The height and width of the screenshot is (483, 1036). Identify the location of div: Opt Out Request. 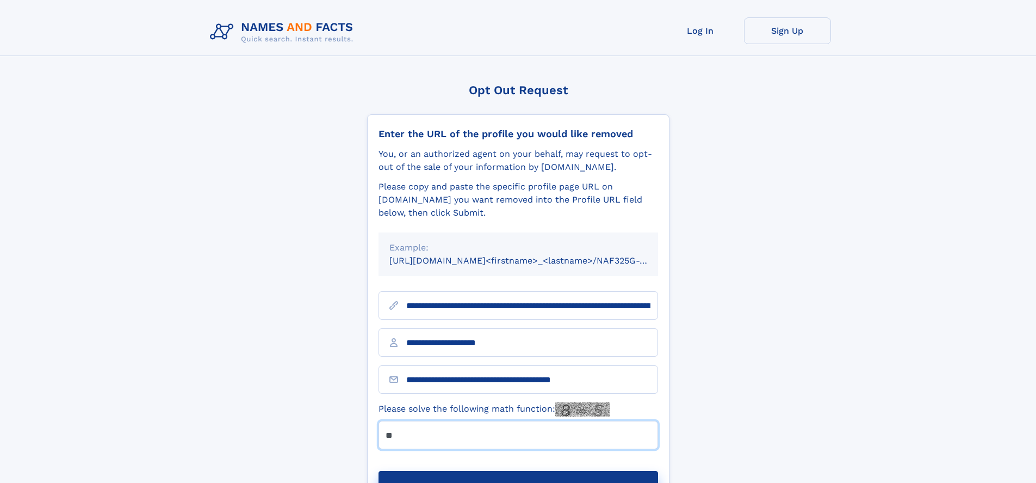
(518, 90).